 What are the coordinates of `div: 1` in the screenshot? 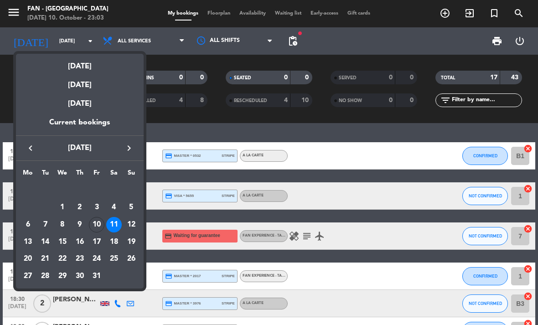 It's located at (62, 208).